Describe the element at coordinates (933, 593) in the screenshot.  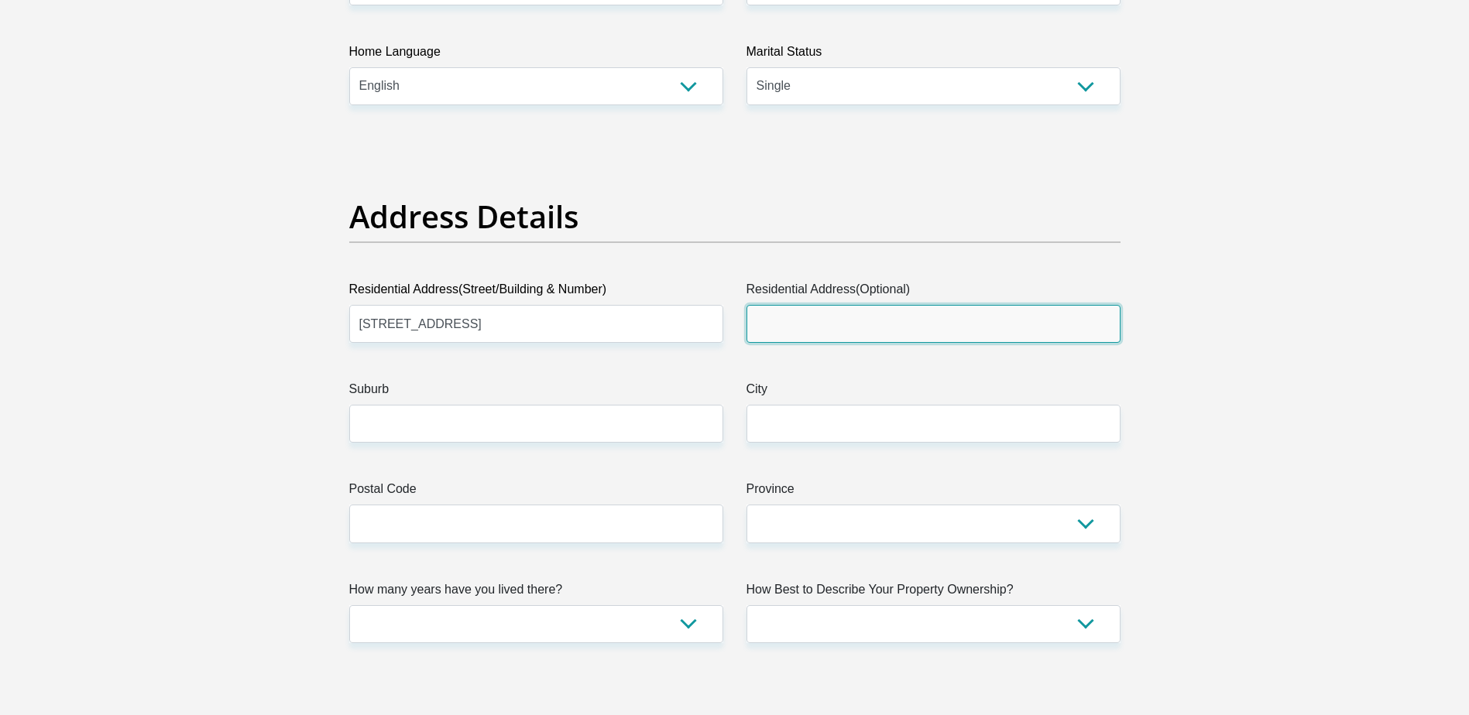
I see `label: How Best to Describe Your Property Ownership?` at that location.